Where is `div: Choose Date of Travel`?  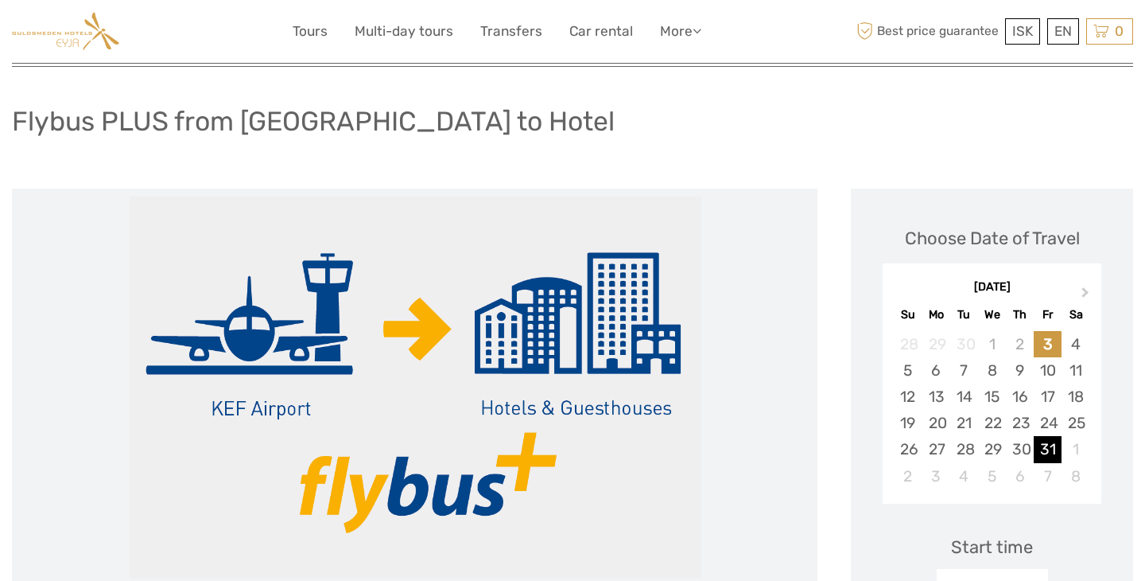
div: Choose Date of Travel is located at coordinates (993, 238).